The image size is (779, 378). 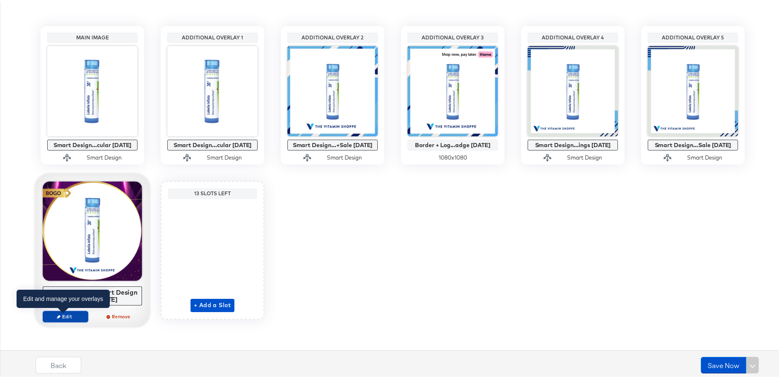 What do you see at coordinates (333, 36) in the screenshot?
I see `div: Additional Overlay 2` at bounding box center [333, 36].